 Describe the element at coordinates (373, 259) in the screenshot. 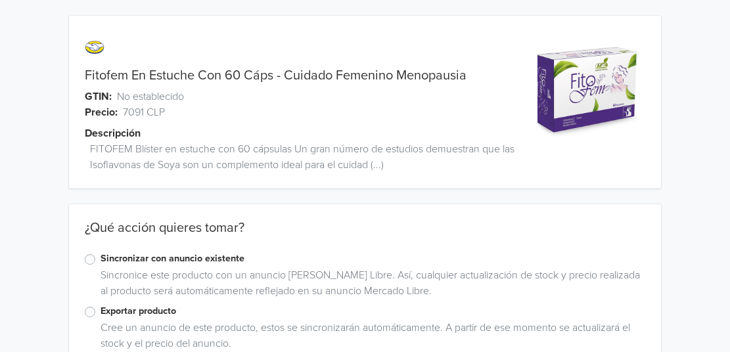

I see `label: Sincronizar con anuncio existente` at that location.